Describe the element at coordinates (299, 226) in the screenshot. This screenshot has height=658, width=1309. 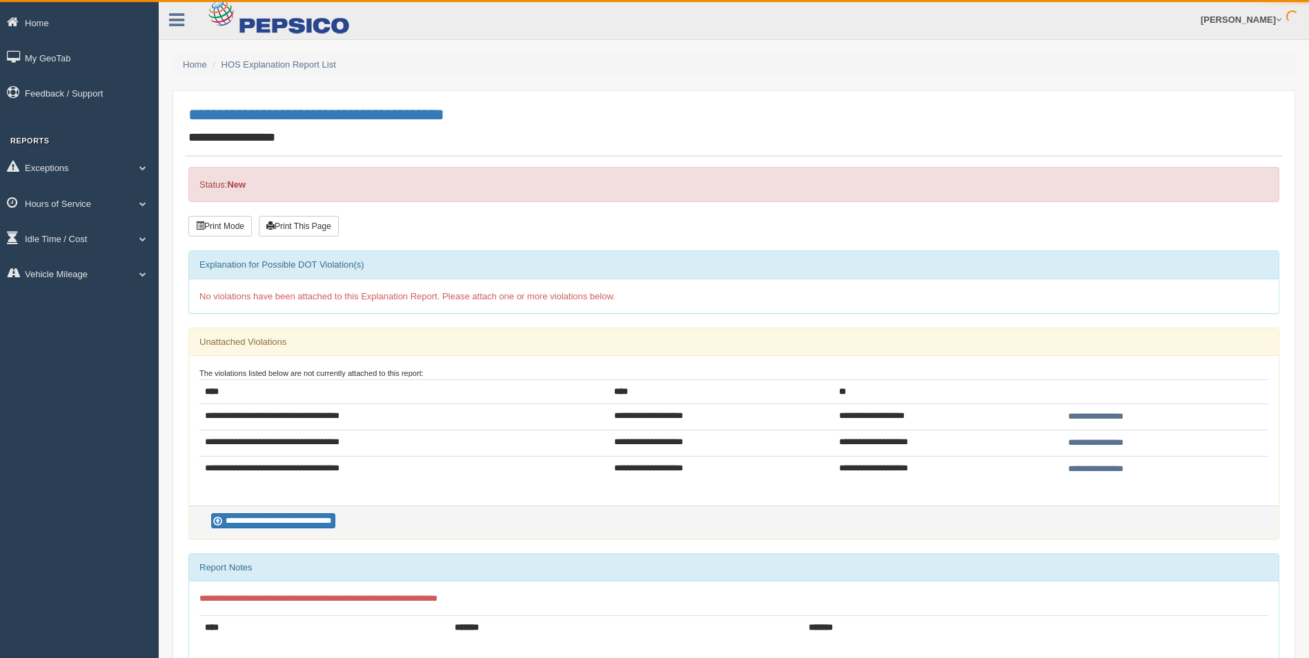
I see `button: Print This Page` at that location.